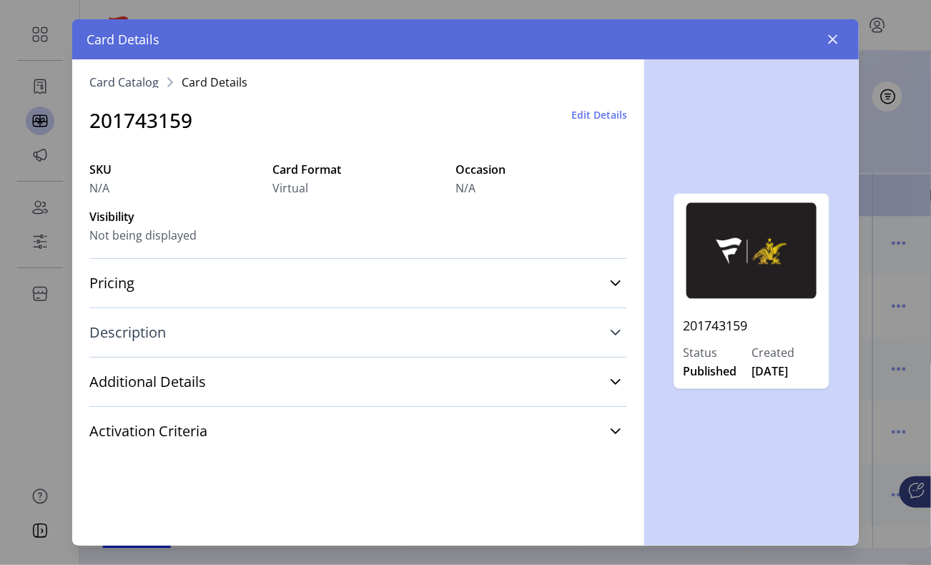 The image size is (931, 565). Describe the element at coordinates (175, 217) in the screenshot. I see `label: Visibility` at that location.